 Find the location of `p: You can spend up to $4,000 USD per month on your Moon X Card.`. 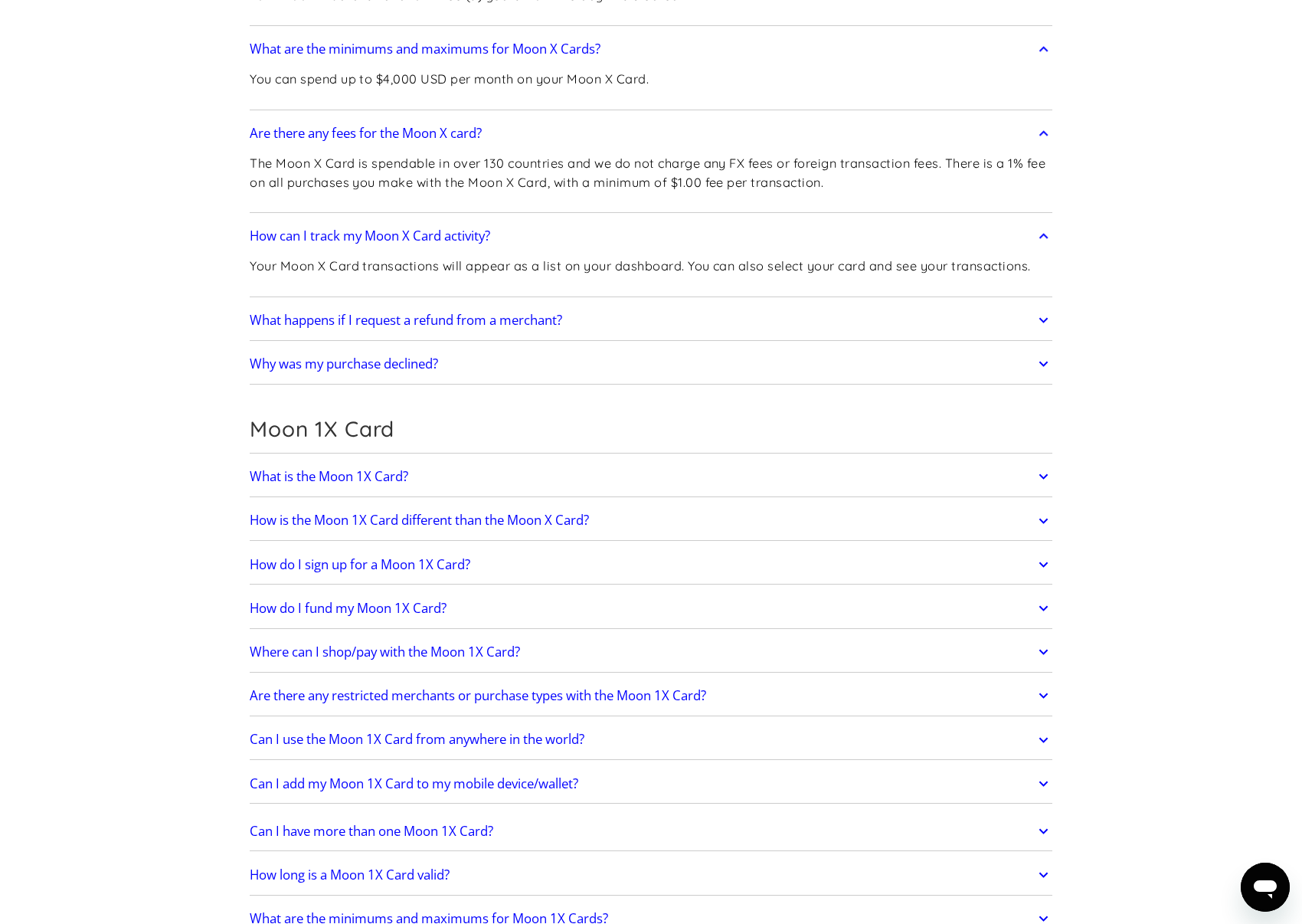

p: You can spend up to $4,000 USD per month on your Moon X Card. is located at coordinates (449, 79).